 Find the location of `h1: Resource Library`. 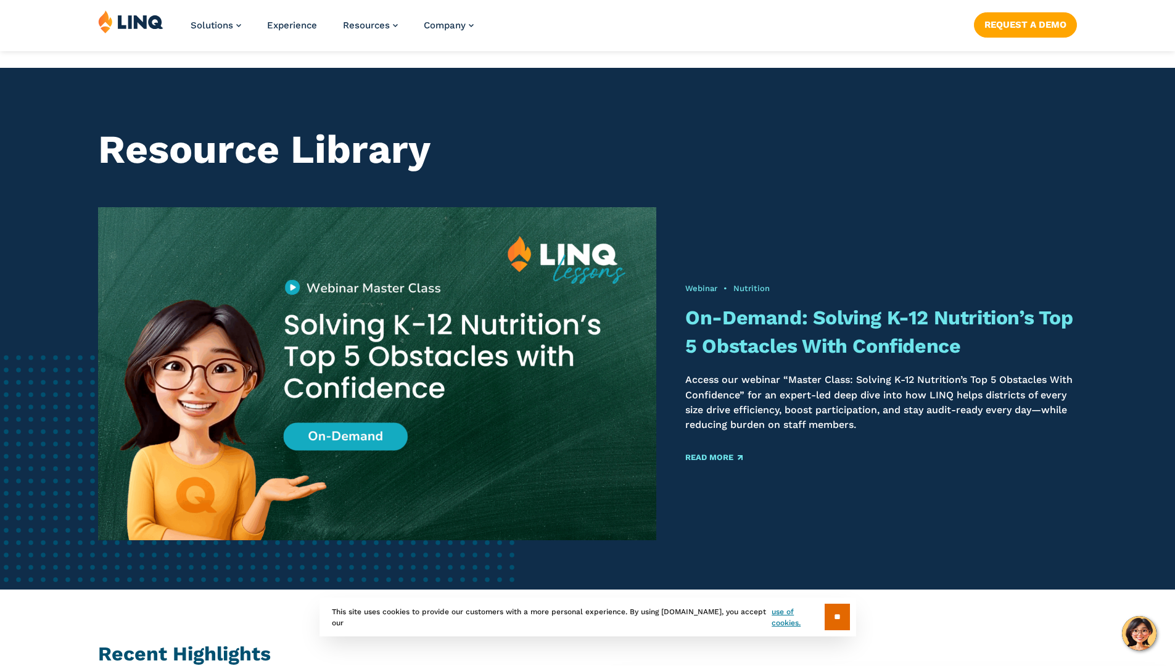

h1: Resource Library is located at coordinates (587, 150).